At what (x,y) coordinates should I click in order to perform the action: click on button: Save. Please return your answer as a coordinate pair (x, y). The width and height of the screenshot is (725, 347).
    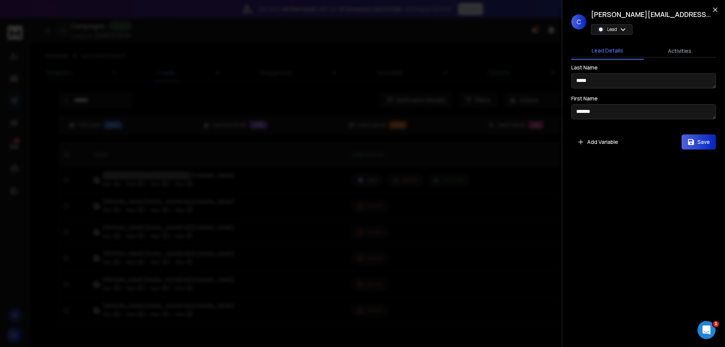
    Looking at the image, I should click on (698, 142).